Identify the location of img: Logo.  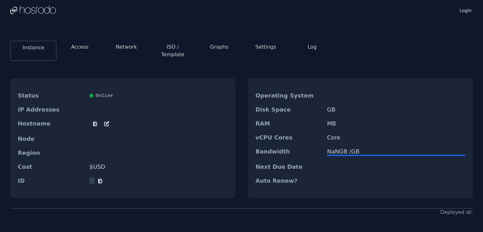
(33, 10).